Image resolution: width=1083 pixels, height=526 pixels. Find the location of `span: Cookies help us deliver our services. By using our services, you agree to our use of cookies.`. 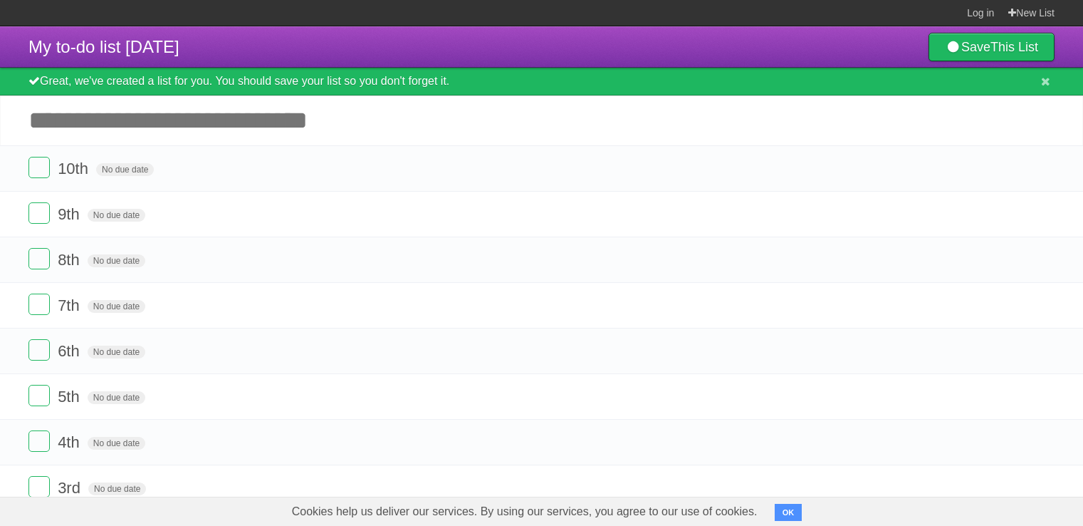

span: Cookies help us deliver our services. By using our services, you agree to our use of cookies. is located at coordinates (525, 511).